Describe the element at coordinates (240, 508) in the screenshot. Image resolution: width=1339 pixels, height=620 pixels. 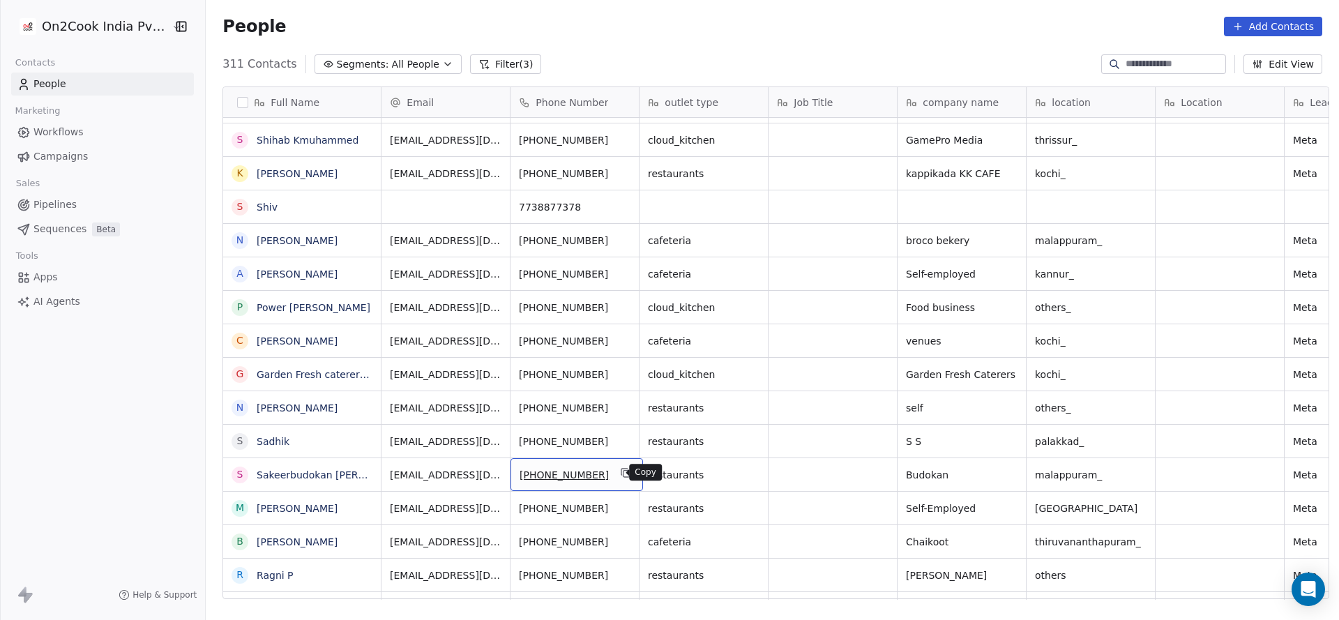
I see `div: m` at that location.